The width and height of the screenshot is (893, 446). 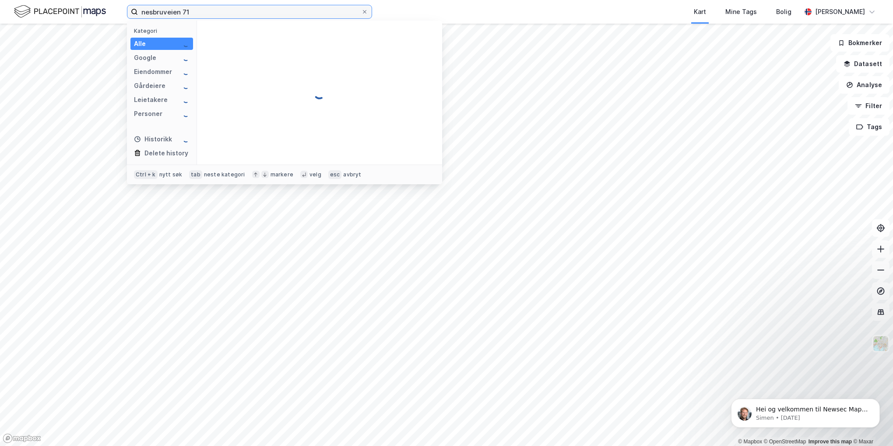 What do you see at coordinates (869, 106) in the screenshot?
I see `button: Filter` at bounding box center [869, 106].